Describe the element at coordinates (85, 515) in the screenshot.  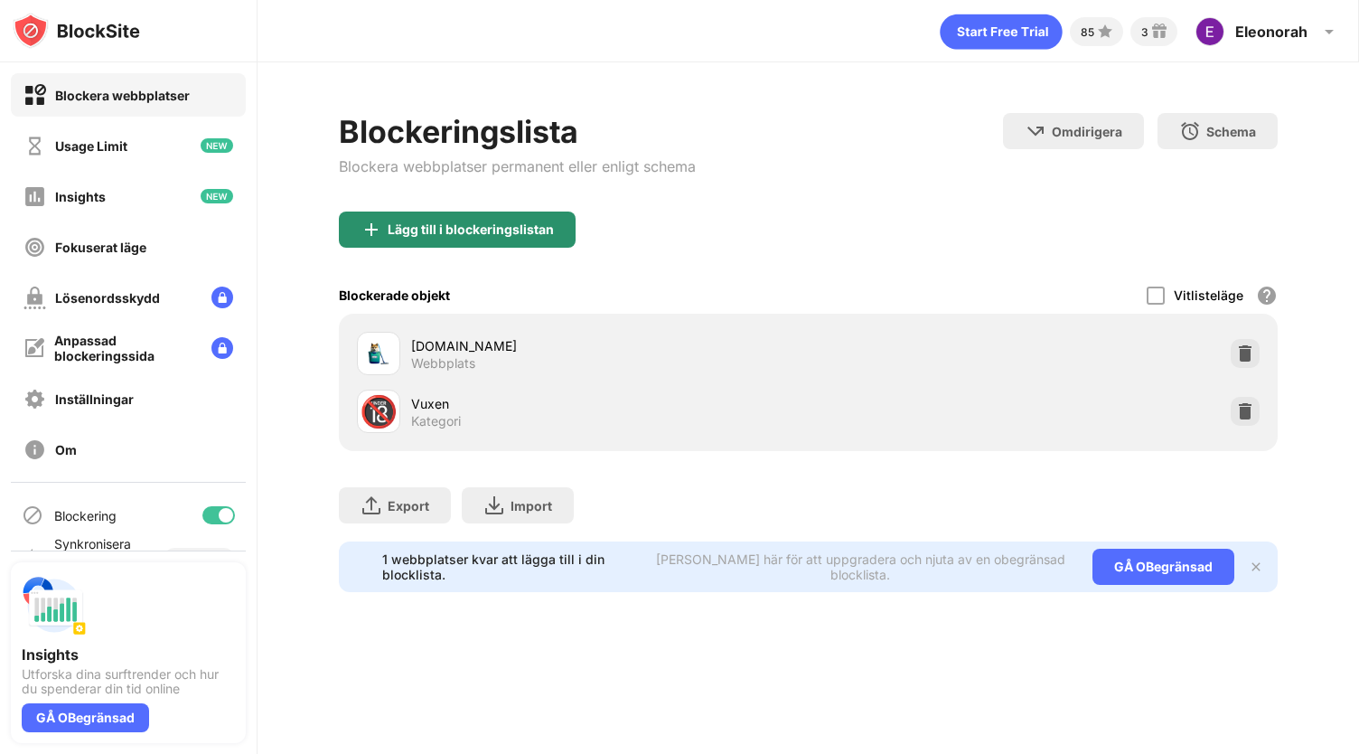
I see `div: Blockering` at that location.